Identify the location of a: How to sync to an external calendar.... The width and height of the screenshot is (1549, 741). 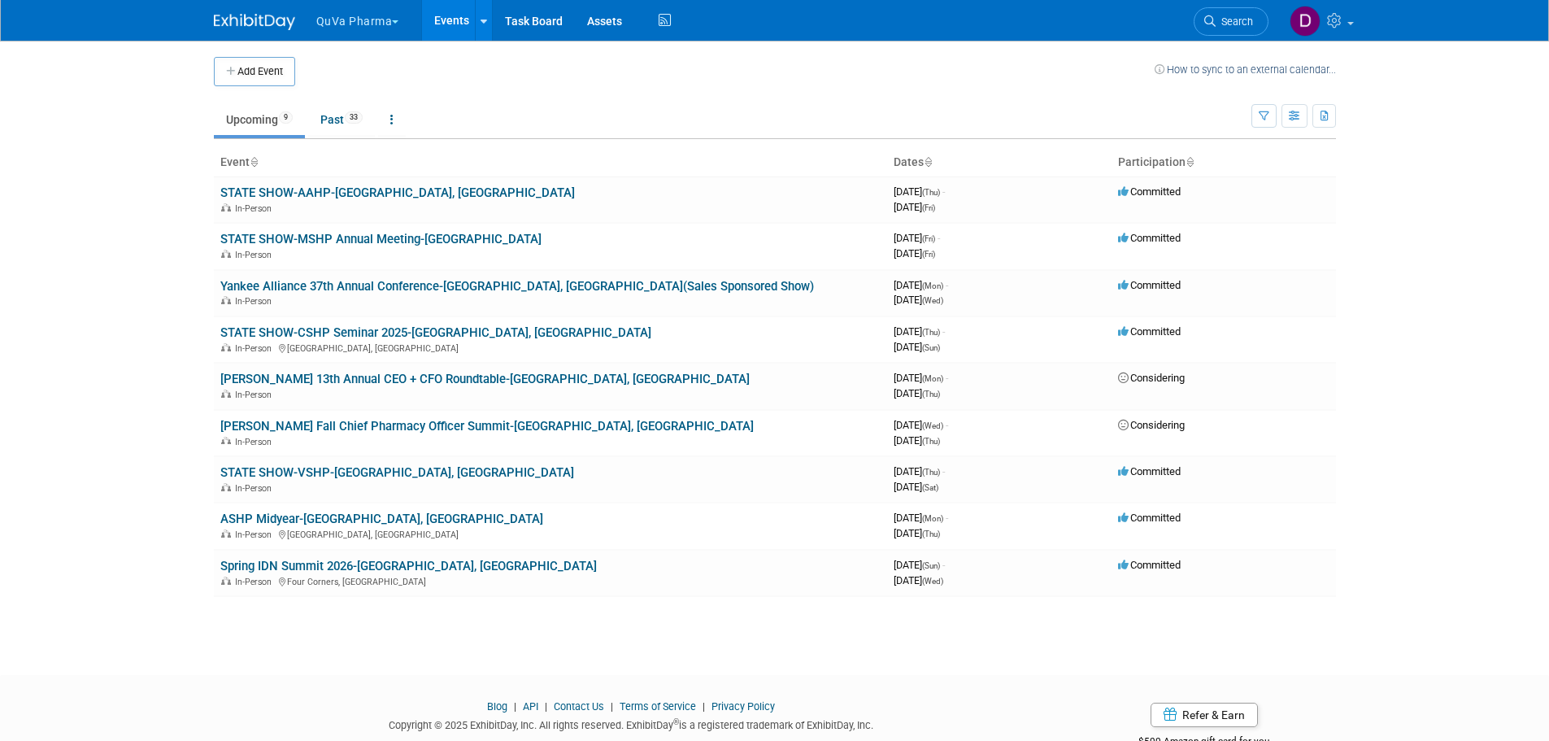
(1245, 69).